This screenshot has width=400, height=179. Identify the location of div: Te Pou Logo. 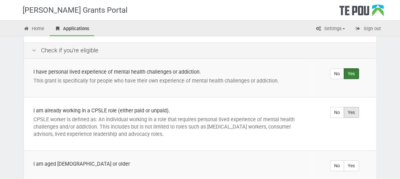
(361, 12).